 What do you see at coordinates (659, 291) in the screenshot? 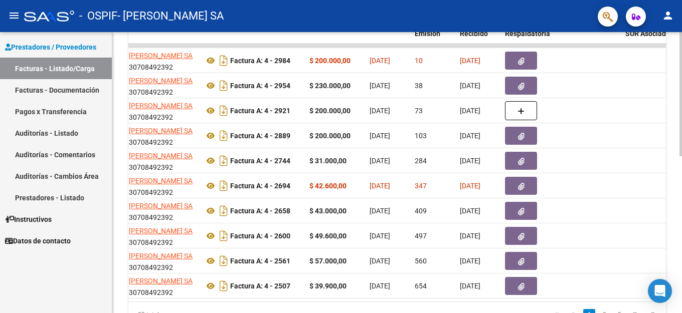
I see `div: Open Intercom Messenger` at bounding box center [659, 291].